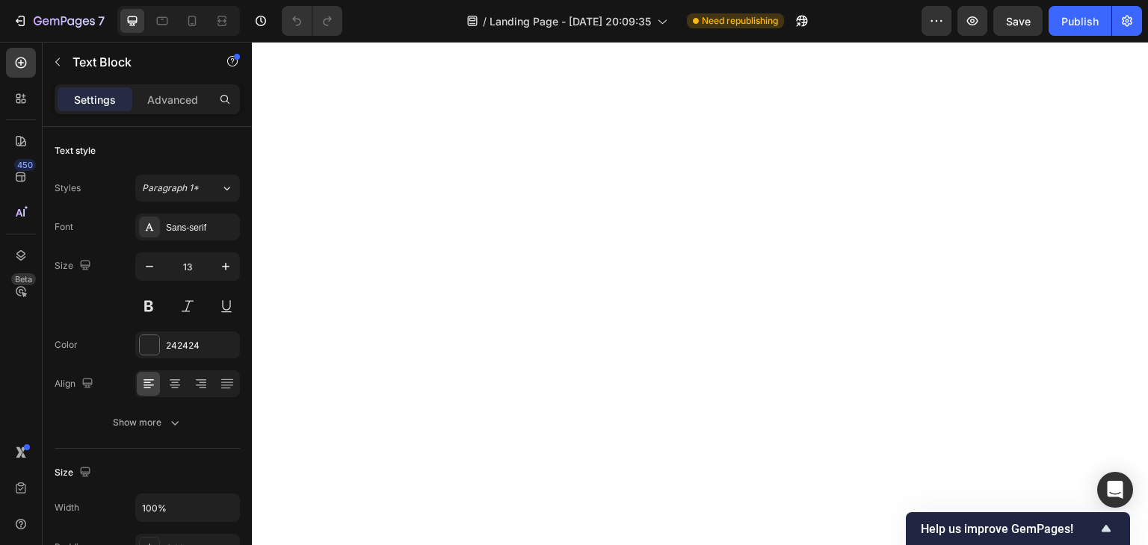  I want to click on span: Help us improve GemPages!, so click(1009, 529).